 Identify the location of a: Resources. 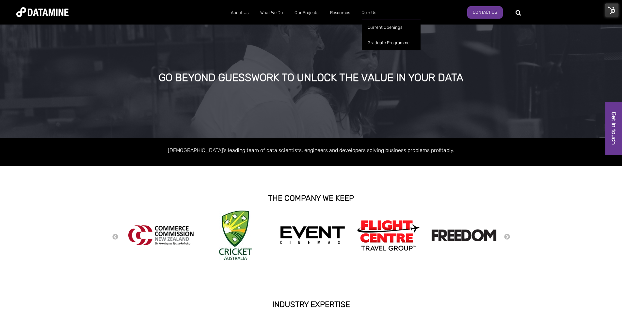
(340, 13).